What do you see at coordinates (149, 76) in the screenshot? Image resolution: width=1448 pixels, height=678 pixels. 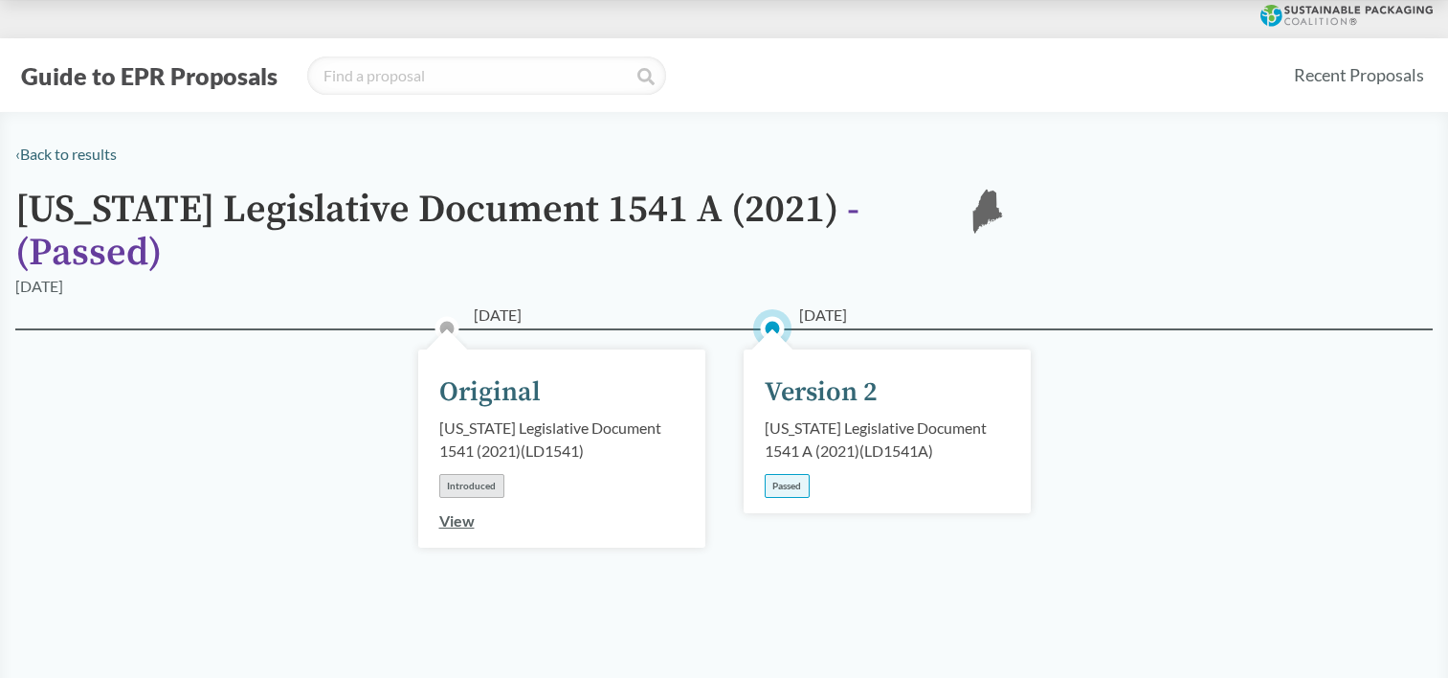 I see `button: Guide to EPR Proposals` at bounding box center [149, 76].